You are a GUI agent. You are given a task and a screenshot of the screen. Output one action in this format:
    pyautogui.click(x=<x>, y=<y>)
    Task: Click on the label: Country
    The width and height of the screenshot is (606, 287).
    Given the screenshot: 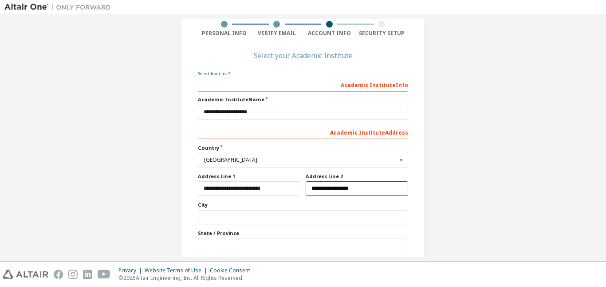 What is the action you would take?
    pyautogui.click(x=303, y=148)
    